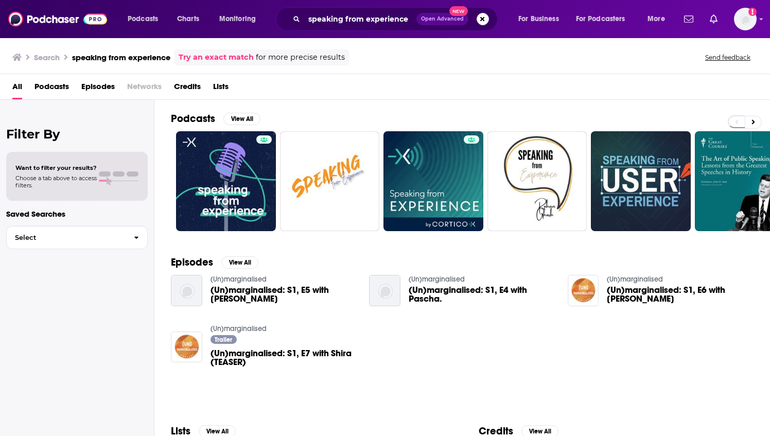 This screenshot has width=770, height=436. What do you see at coordinates (583, 290) in the screenshot?
I see `img: (Un)marginalised: S1, E6 with Jennifer Hankin` at bounding box center [583, 290].